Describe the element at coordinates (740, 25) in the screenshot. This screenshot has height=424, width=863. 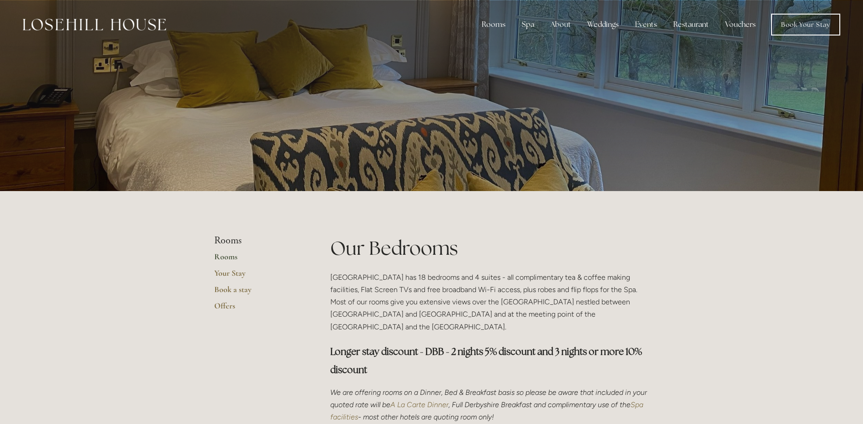
I see `a: Vouchers` at that location.